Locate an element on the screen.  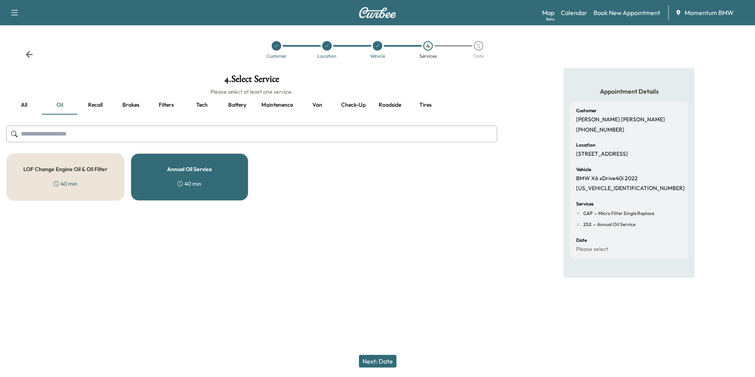
h1: 4 . Select Service is located at coordinates (251, 81).